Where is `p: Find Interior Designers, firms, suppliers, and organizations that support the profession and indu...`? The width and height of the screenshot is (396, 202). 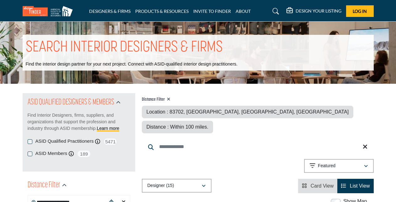 p: Find Interior Designers, firms, suppliers, and organizations that support the profession and indu... is located at coordinates (79, 122).